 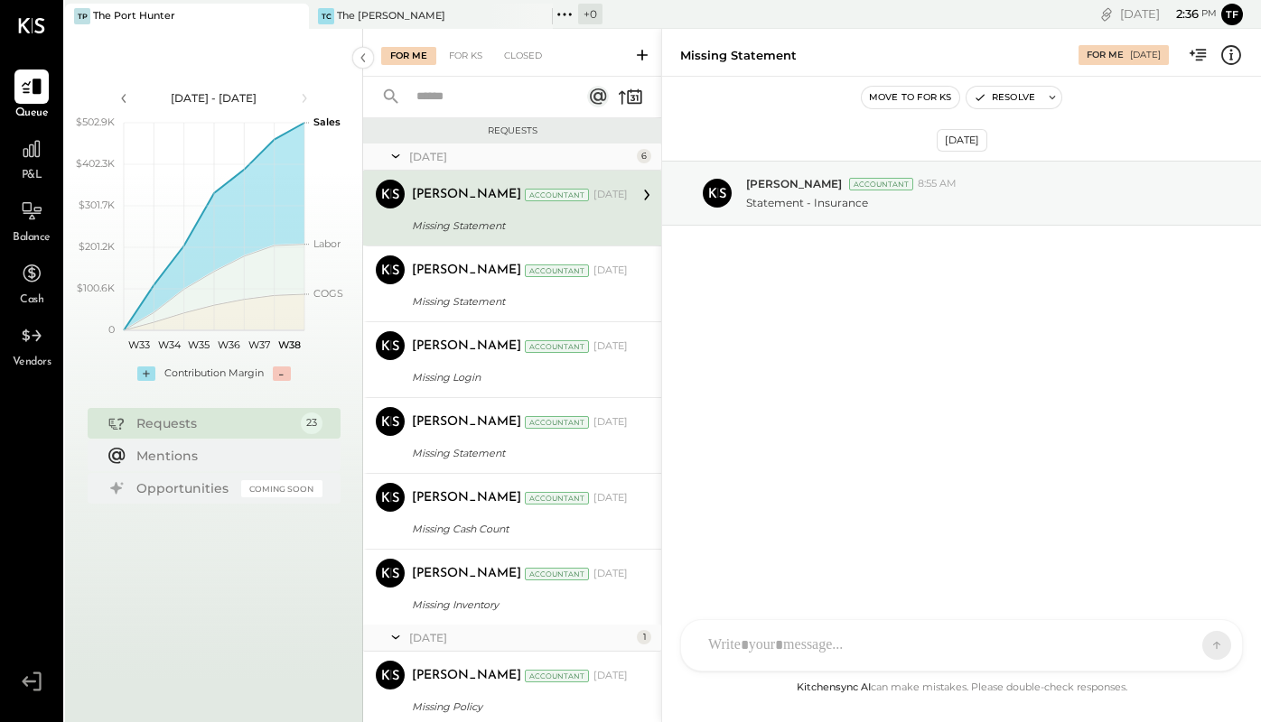 I want to click on div: The Port Hunter, so click(x=134, y=16).